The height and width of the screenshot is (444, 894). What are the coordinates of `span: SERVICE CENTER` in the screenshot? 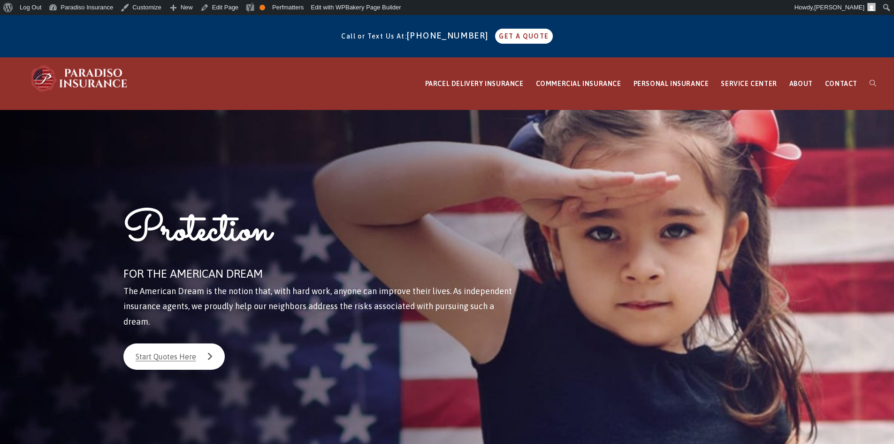 It's located at (749, 84).